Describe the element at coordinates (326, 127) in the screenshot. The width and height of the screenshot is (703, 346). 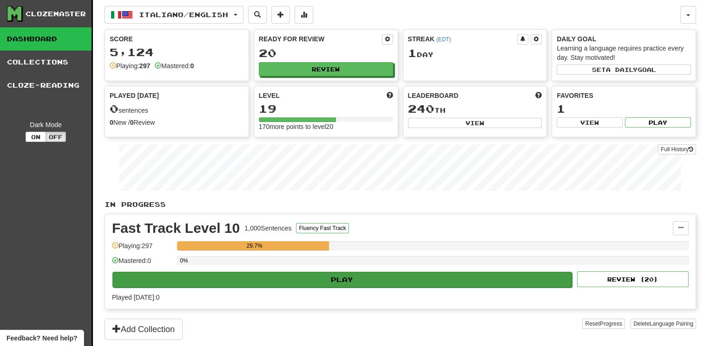
I see `div: 170 more points to level 20` at that location.